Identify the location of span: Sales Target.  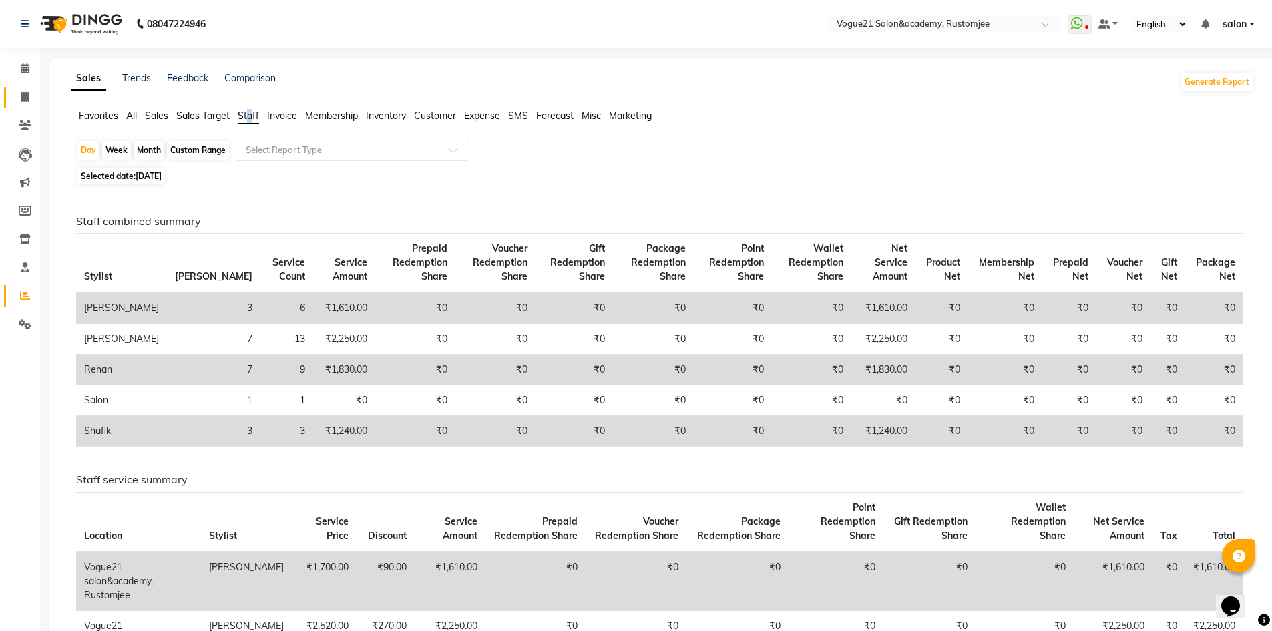
(203, 116).